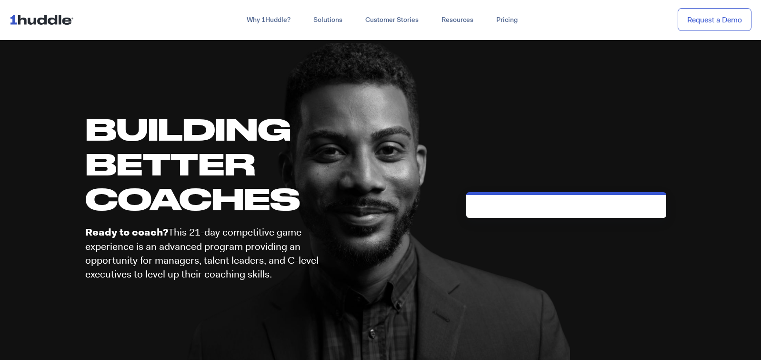 This screenshot has width=761, height=360. I want to click on p: This 21-day competitive game experience is an advanced program providing an opportunity for manag..., so click(215, 253).